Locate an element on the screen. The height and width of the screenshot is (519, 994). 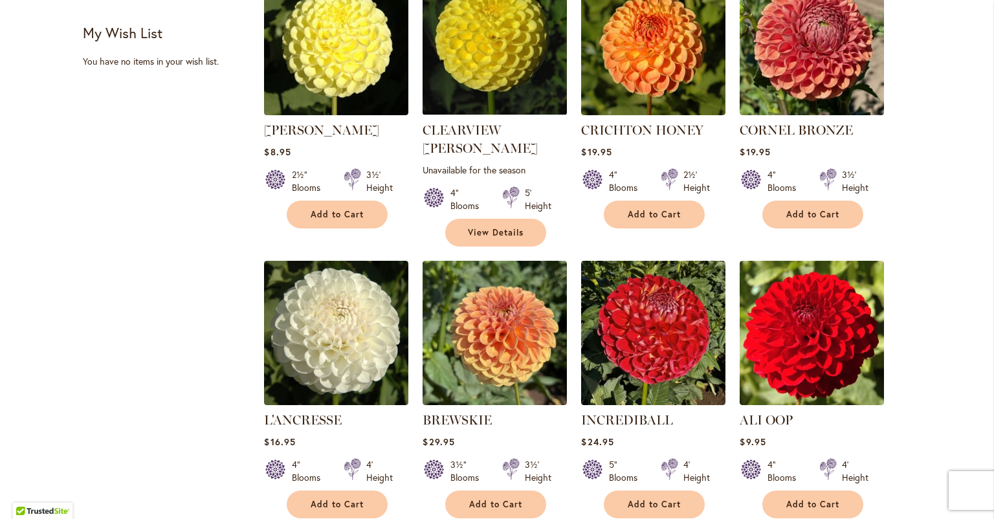
div: 2½' Height is located at coordinates (696, 181).